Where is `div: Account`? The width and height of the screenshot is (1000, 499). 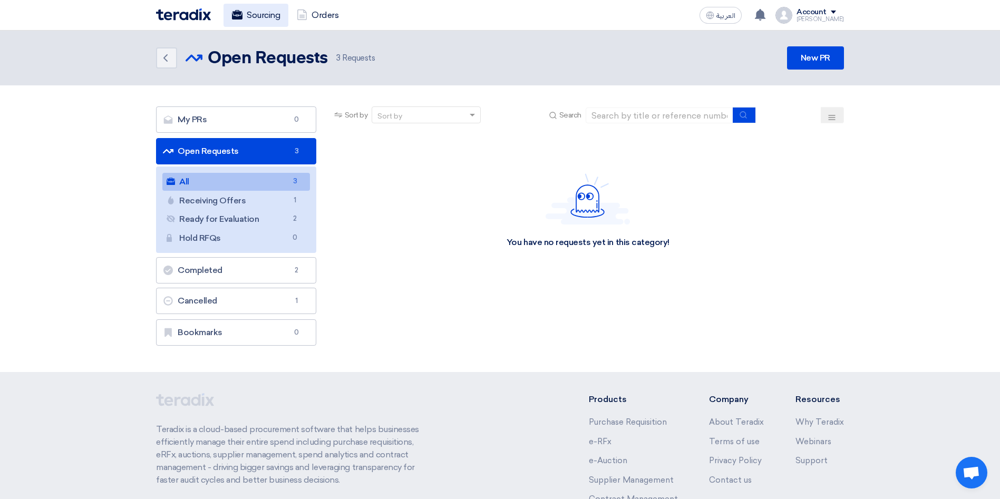 div: Account is located at coordinates (812, 12).